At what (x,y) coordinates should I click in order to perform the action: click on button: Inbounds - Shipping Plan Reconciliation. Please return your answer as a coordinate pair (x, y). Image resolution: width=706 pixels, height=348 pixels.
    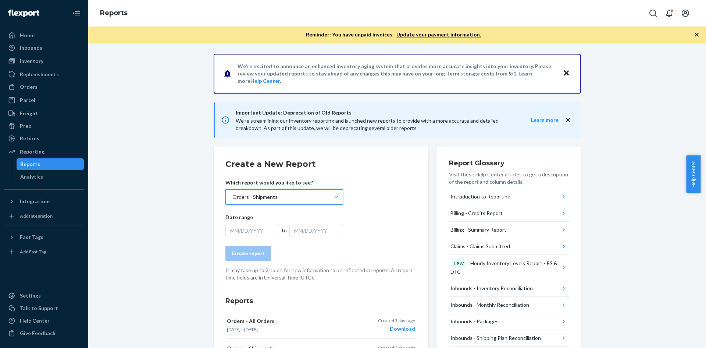
    Looking at the image, I should click on (509, 338).